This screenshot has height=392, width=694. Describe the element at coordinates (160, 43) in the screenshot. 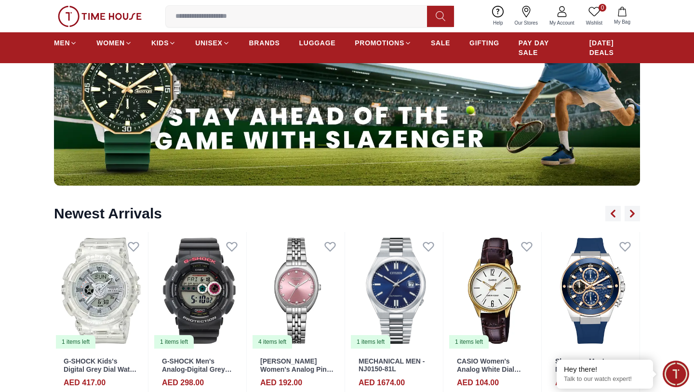

I see `span: KIDS` at that location.